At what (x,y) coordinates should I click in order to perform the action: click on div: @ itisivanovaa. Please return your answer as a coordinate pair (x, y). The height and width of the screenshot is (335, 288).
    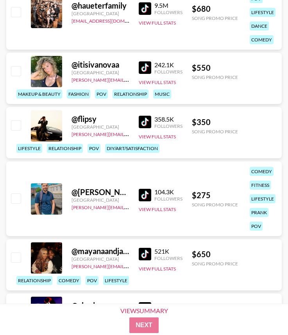
    Looking at the image, I should click on (100, 64).